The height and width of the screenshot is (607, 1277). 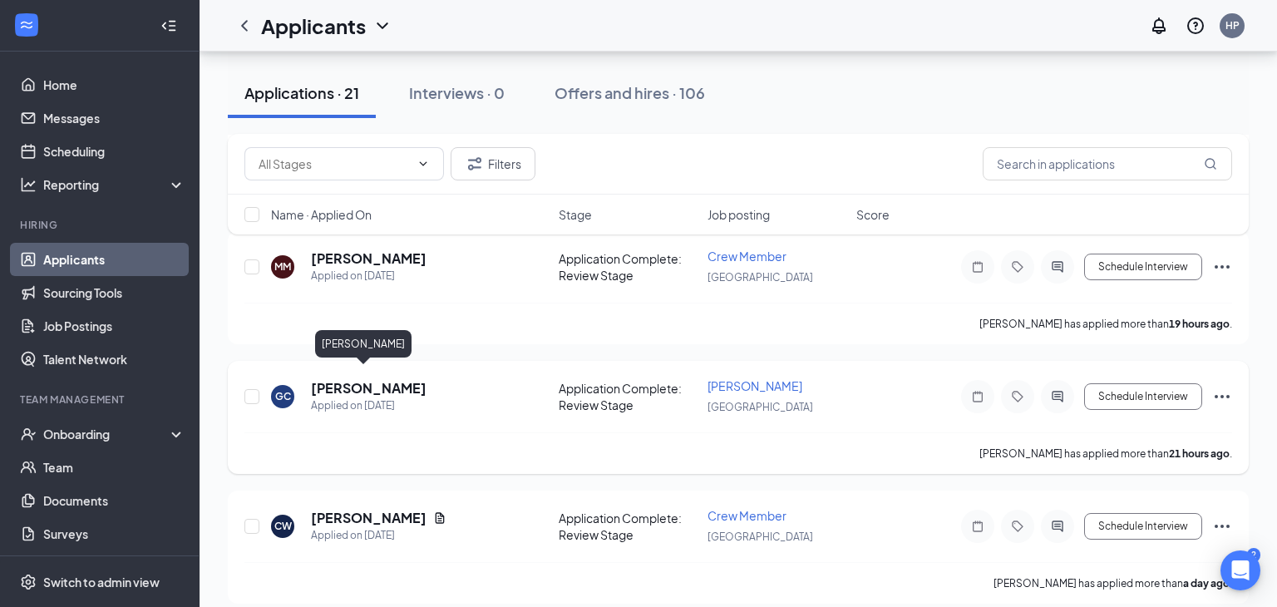 I want to click on svg: Document, so click(x=440, y=518).